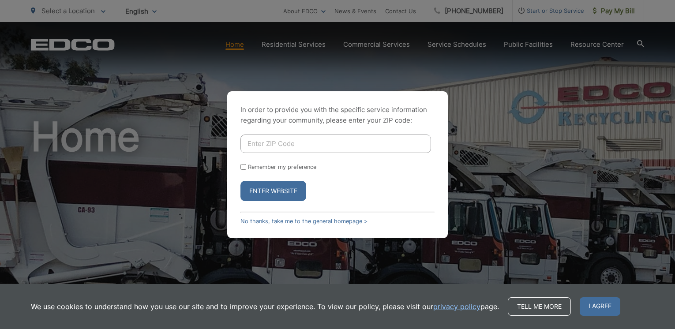 The image size is (675, 329). Describe the element at coordinates (600, 307) in the screenshot. I see `span: I agree` at that location.